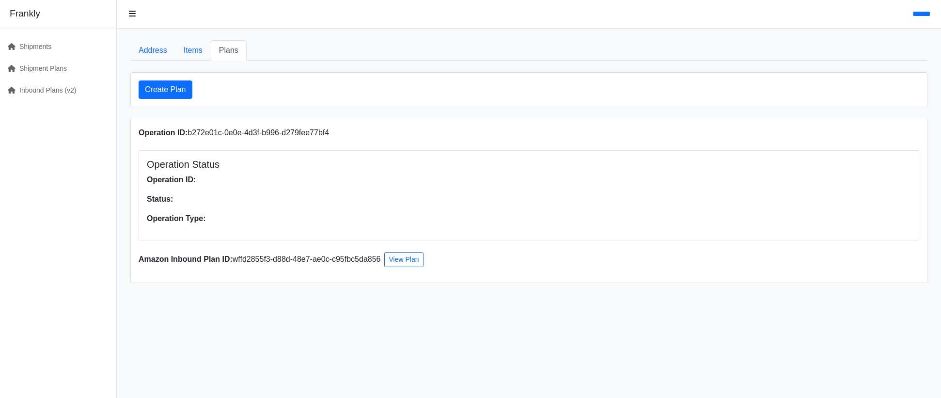 The image size is (941, 398). Describe the element at coordinates (229, 50) in the screenshot. I see `a: Plans` at that location.